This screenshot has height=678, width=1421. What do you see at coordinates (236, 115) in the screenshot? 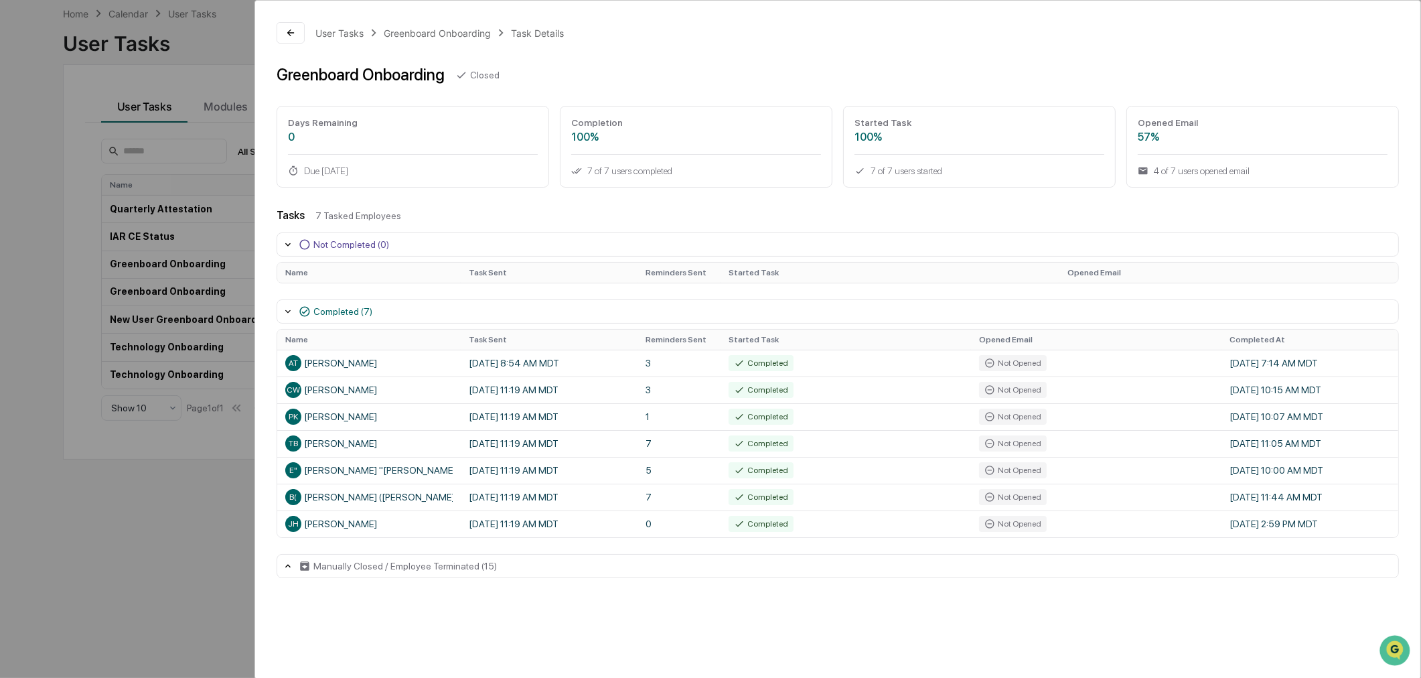
I see `button: Start new chat` at bounding box center [236, 115].